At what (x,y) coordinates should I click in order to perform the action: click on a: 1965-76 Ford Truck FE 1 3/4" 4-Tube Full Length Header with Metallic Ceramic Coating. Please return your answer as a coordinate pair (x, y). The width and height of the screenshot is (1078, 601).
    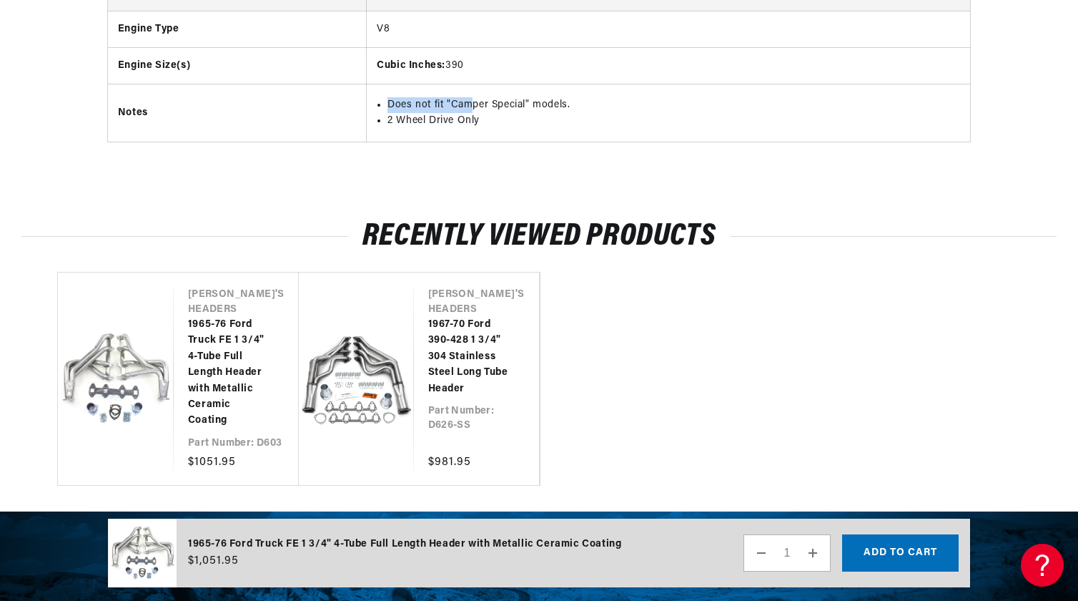
    Looking at the image, I should click on (229, 373).